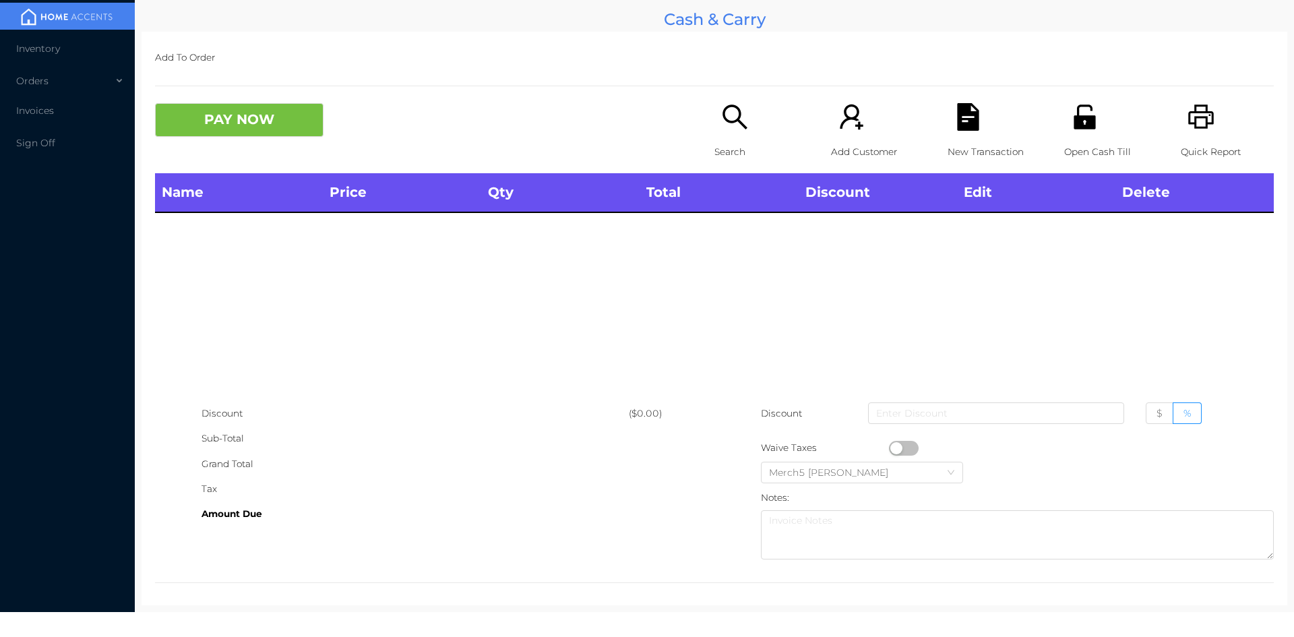 The image size is (1294, 637). Describe the element at coordinates (714, 57) in the screenshot. I see `p: Add To Order` at that location.